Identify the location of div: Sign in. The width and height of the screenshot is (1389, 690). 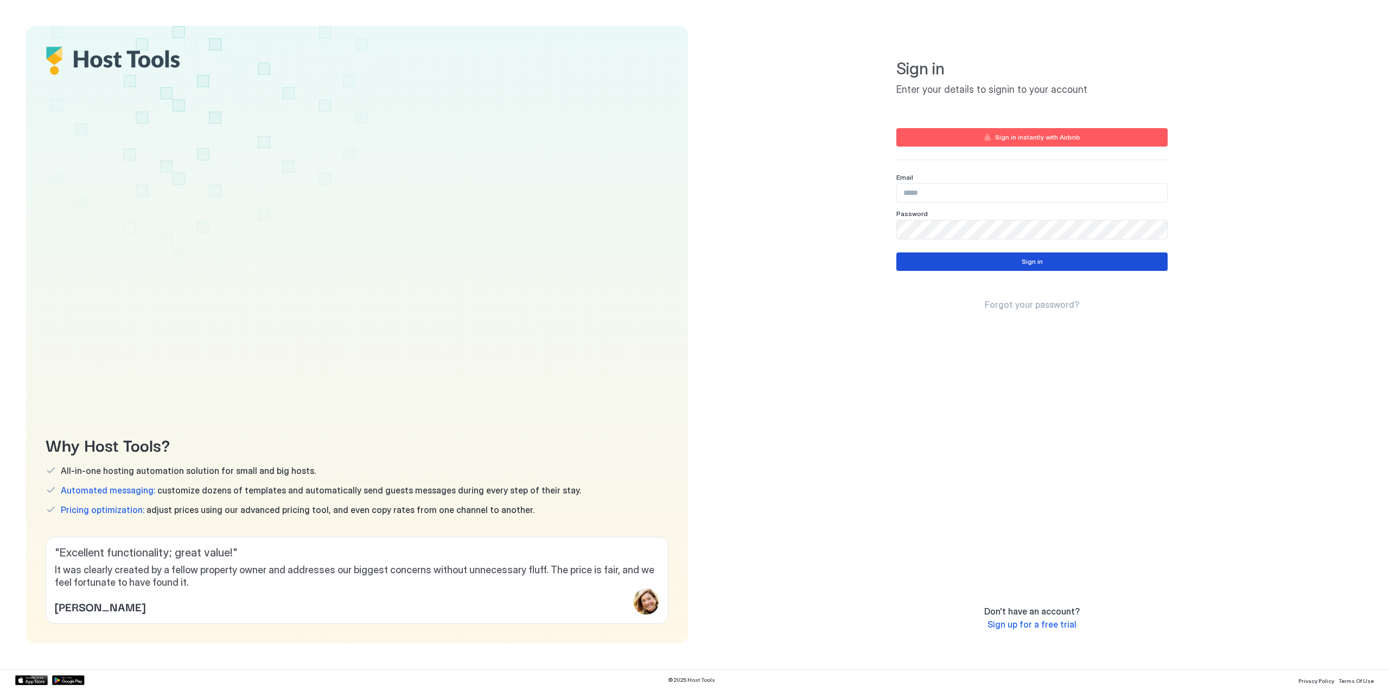
(1032, 262).